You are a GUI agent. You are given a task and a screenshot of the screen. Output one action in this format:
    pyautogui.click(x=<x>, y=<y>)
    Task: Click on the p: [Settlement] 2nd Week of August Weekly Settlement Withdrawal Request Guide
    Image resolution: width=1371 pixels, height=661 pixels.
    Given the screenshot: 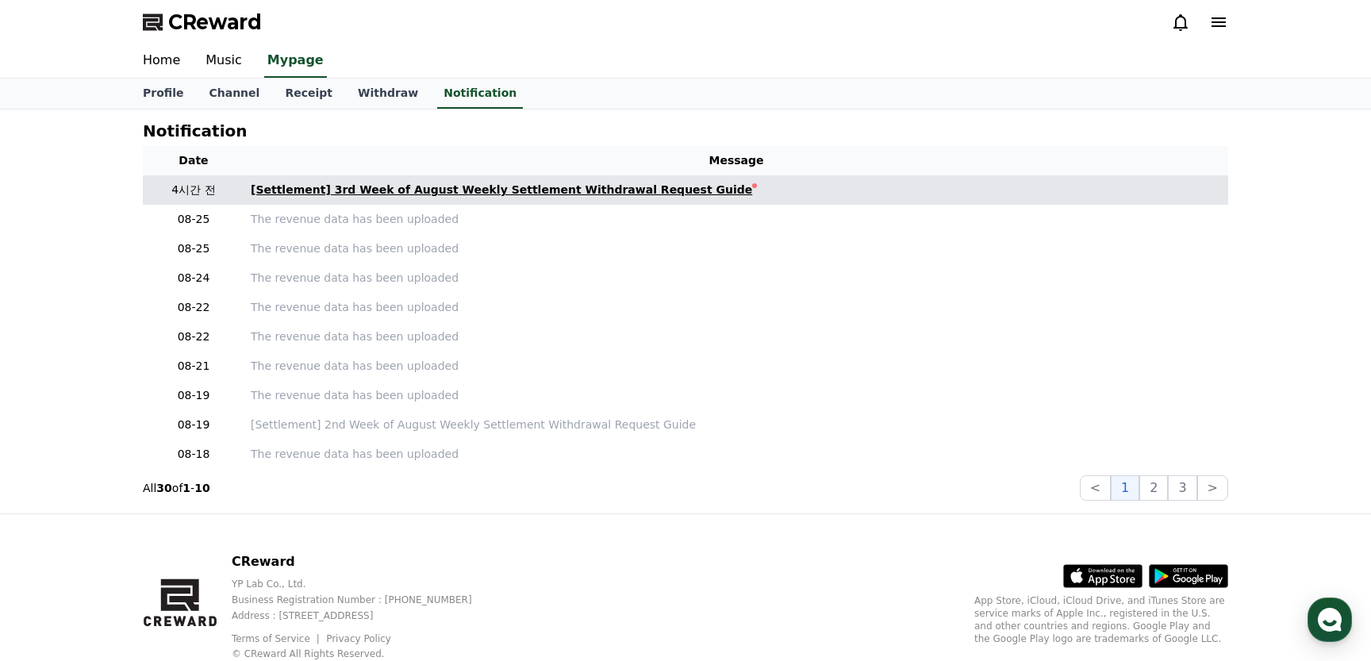 What is the action you would take?
    pyautogui.click(x=736, y=425)
    